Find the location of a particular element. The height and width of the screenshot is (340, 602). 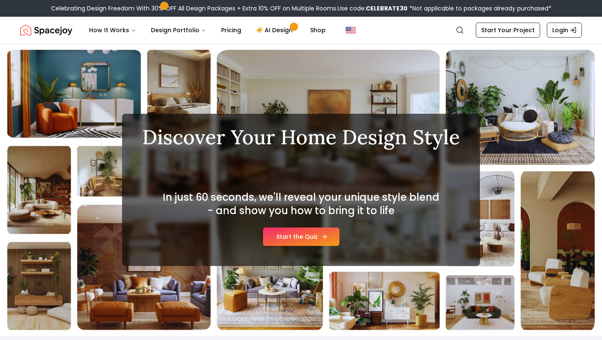

h2: In just 60 seconds, we'll reveal your unique style blend - and show you how to bring it to life is located at coordinates (301, 204).